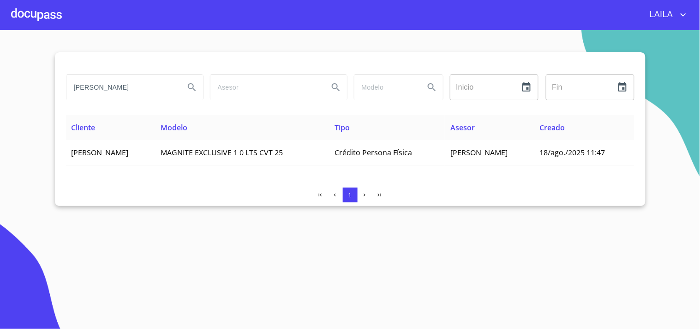 The height and width of the screenshot is (329, 700). What do you see at coordinates (84, 127) in the screenshot?
I see `span: Cliente` at bounding box center [84, 127].